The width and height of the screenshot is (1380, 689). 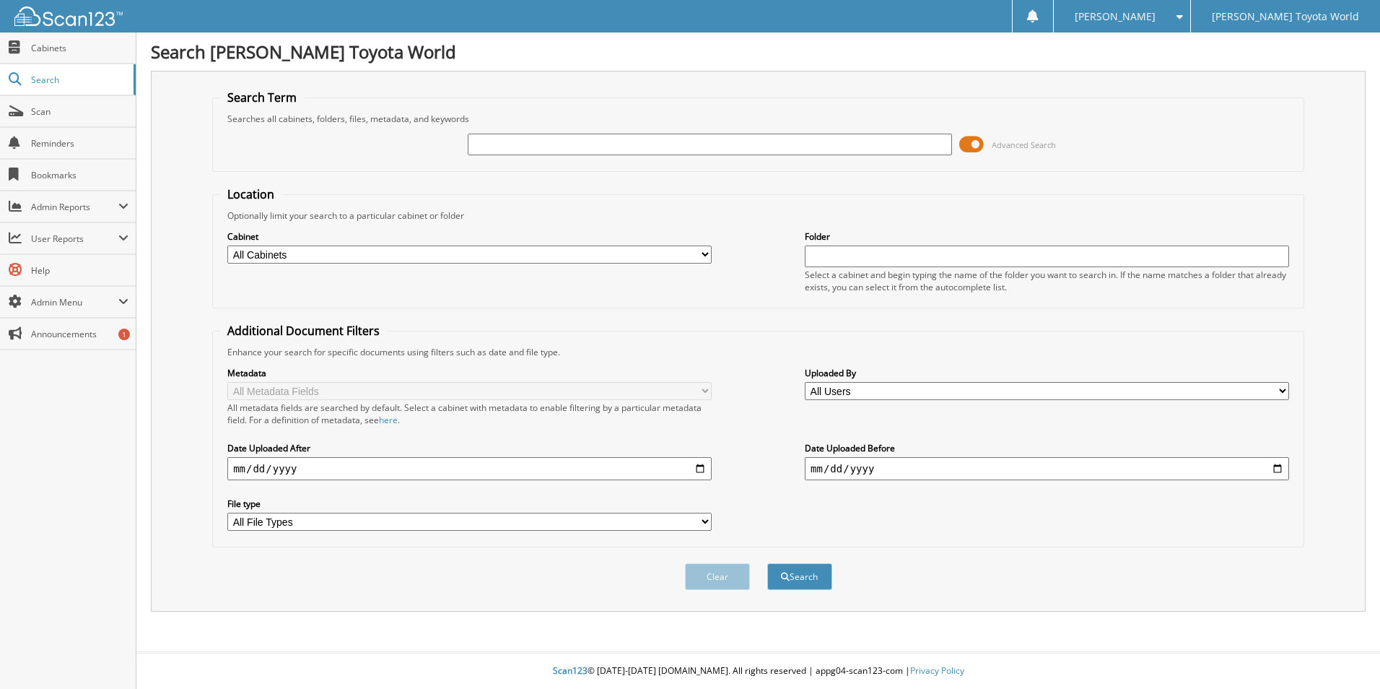 I want to click on span: Advanced Search, so click(x=1024, y=144).